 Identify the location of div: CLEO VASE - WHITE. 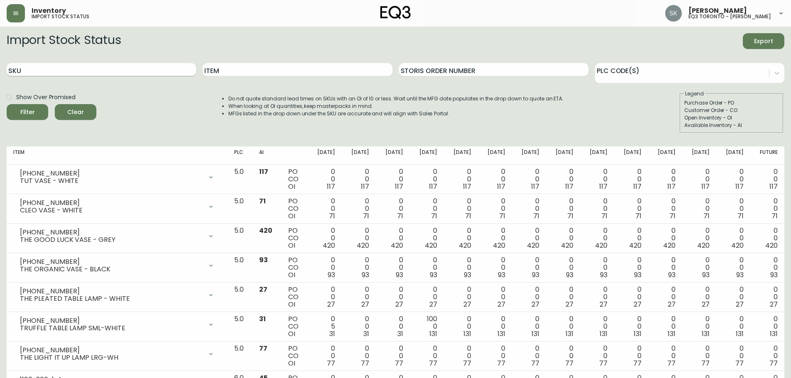
(111, 211).